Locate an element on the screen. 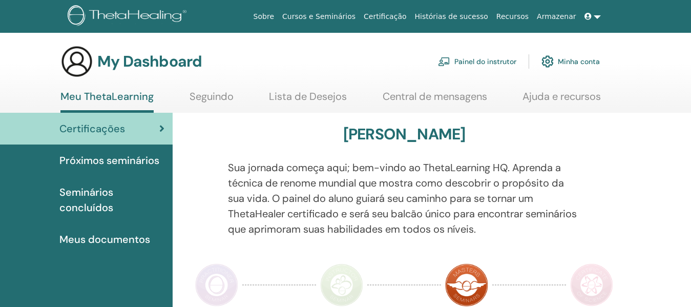  a: Certificação is located at coordinates (385, 16).